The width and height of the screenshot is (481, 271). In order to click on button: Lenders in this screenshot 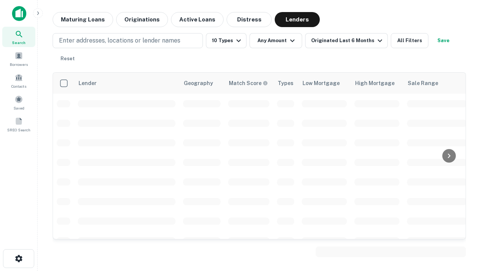, I will do `click(297, 20)`.